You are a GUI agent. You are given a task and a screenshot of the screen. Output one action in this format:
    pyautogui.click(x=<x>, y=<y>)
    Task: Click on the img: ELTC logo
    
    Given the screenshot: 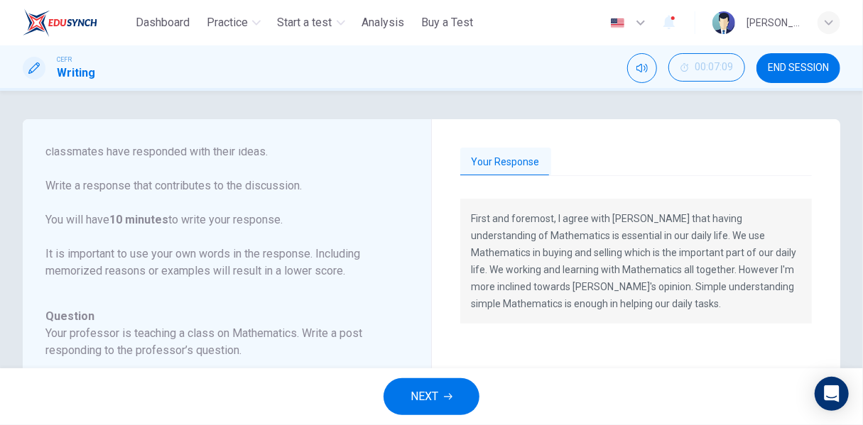 What is the action you would take?
    pyautogui.click(x=60, y=23)
    